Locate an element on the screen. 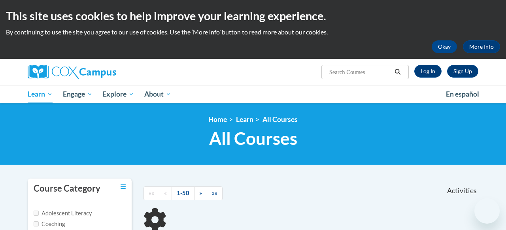 The image size is (506, 230). span: Engage is located at coordinates (77, 94).